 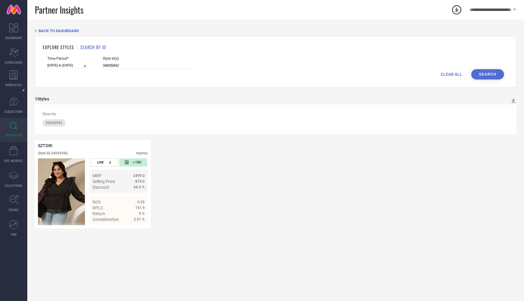 I want to click on h1: SEARCH BY ID, so click(x=93, y=47).